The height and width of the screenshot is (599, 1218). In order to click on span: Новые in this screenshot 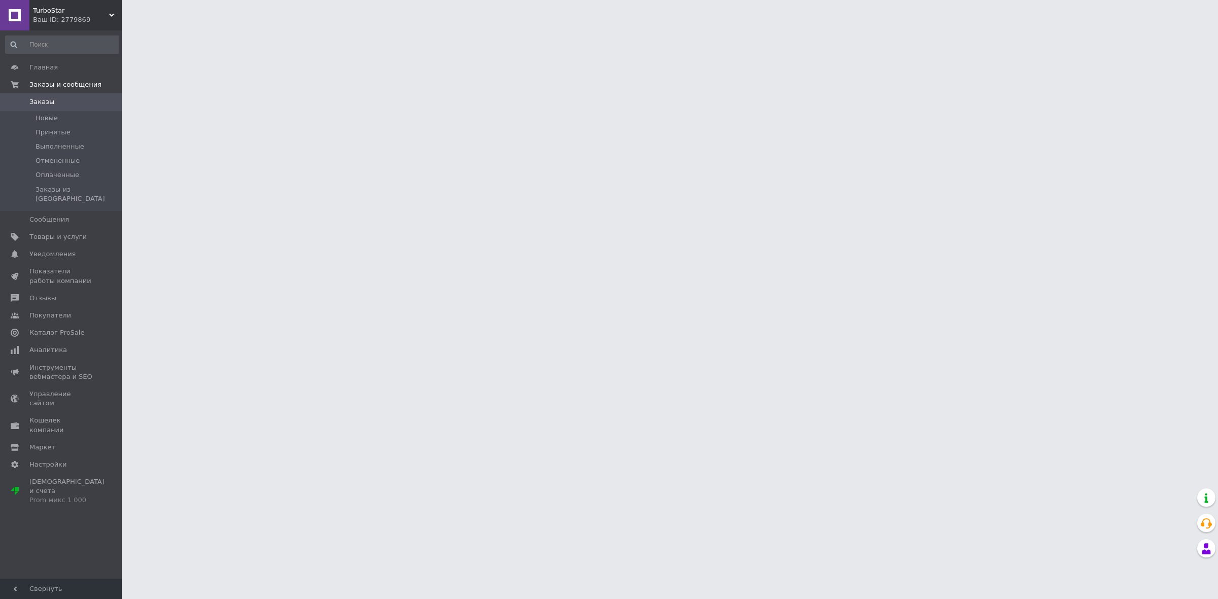, I will do `click(47, 118)`.